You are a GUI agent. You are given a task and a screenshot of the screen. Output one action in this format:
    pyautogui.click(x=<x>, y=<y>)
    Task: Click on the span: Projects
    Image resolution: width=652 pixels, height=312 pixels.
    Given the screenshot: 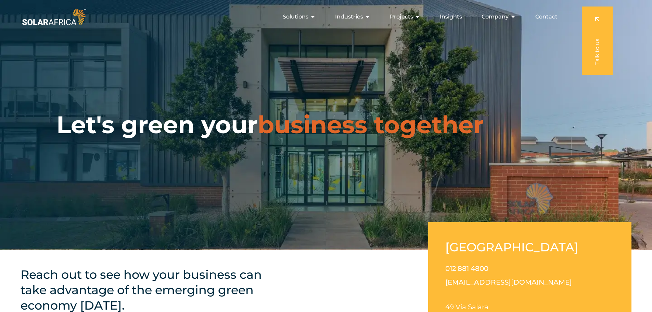 What is the action you would take?
    pyautogui.click(x=401, y=17)
    